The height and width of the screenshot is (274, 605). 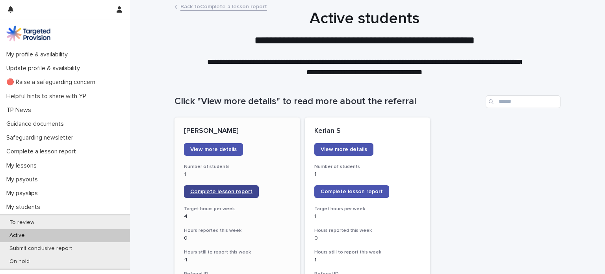 I want to click on input: Search, so click(x=523, y=102).